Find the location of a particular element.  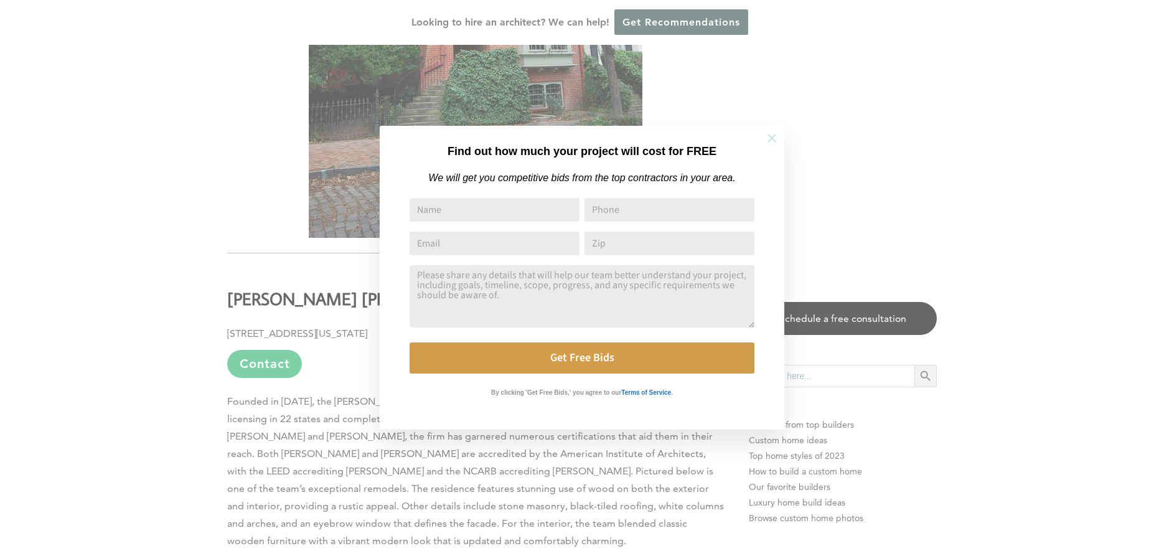

strong: Find out how much your project will cost for FREE is located at coordinates (582, 151).